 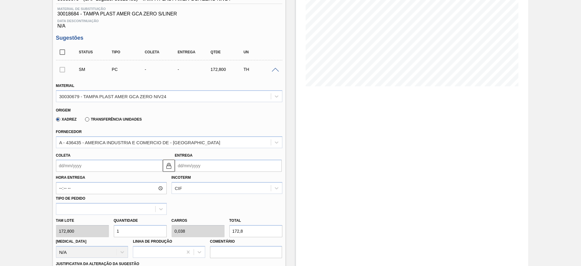 I want to click on label: Quantidade, so click(x=126, y=220).